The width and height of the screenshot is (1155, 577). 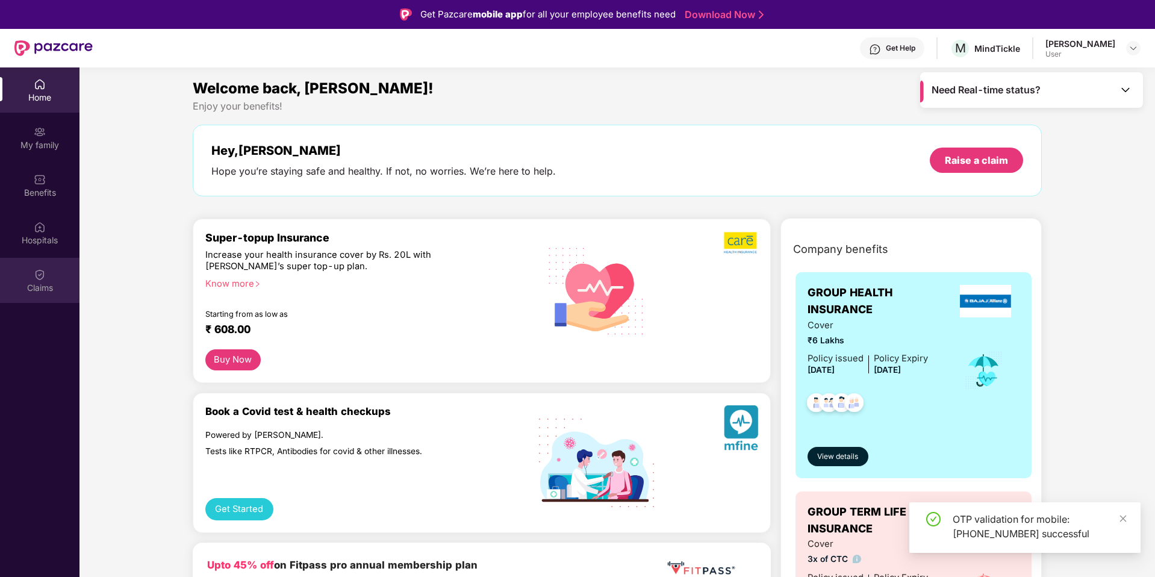 I want to click on img: info, so click(x=857, y=559).